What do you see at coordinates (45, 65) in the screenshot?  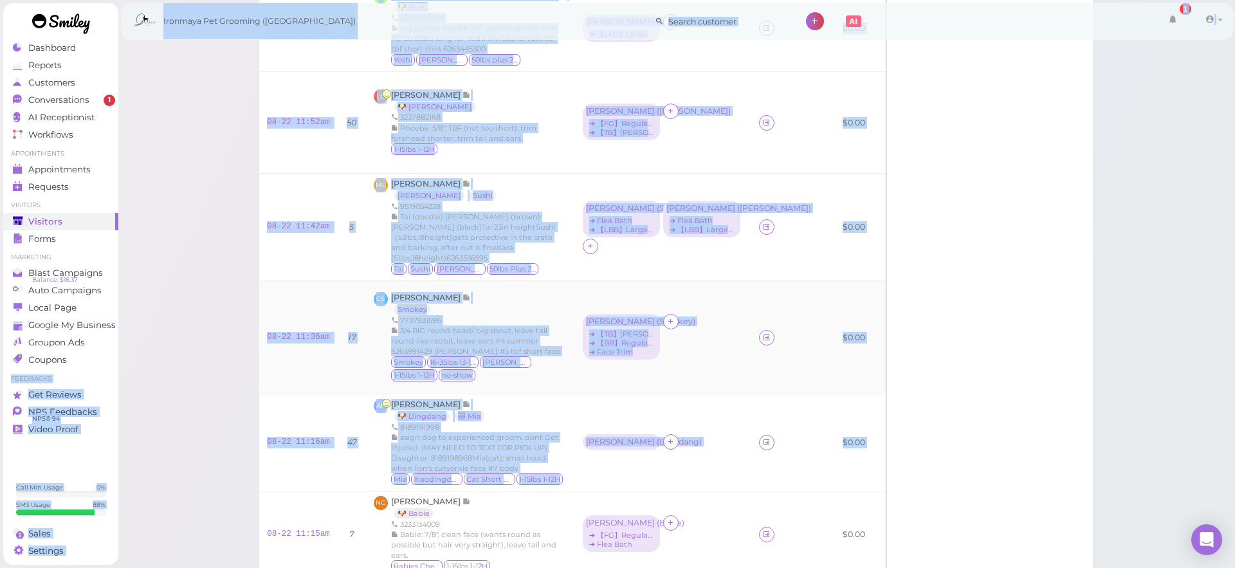 I see `span: Reports` at bounding box center [45, 65].